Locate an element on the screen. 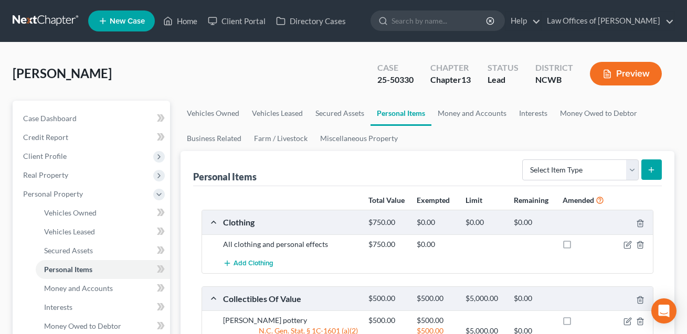 This screenshot has height=334, width=687. span: Interests is located at coordinates (58, 307).